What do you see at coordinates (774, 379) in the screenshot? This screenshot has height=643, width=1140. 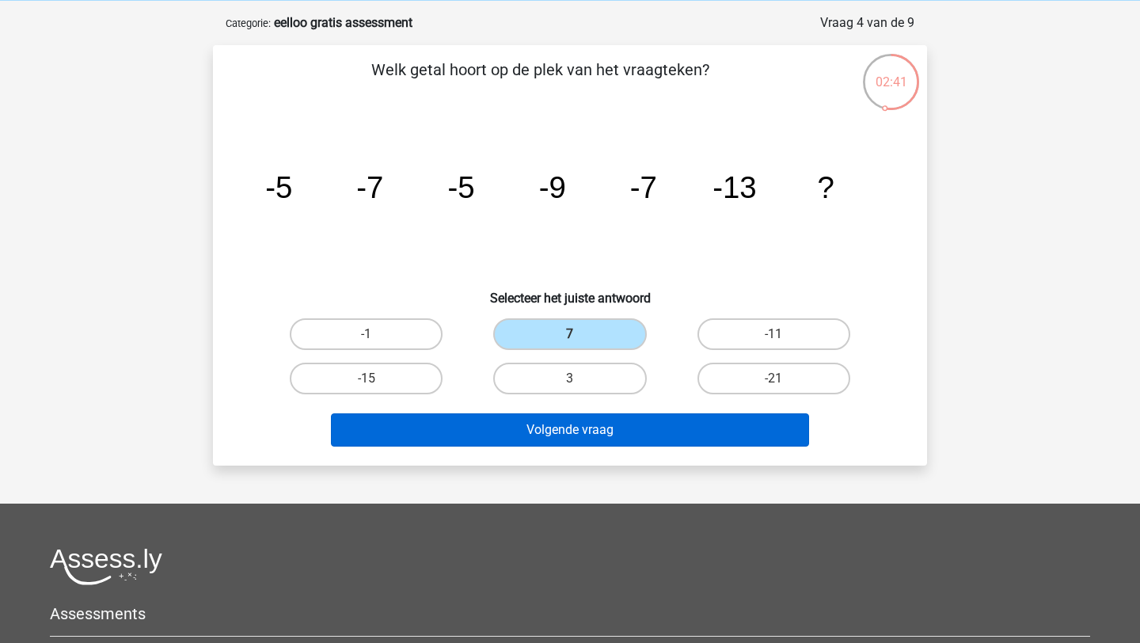 I see `label: -21` at bounding box center [774, 379].